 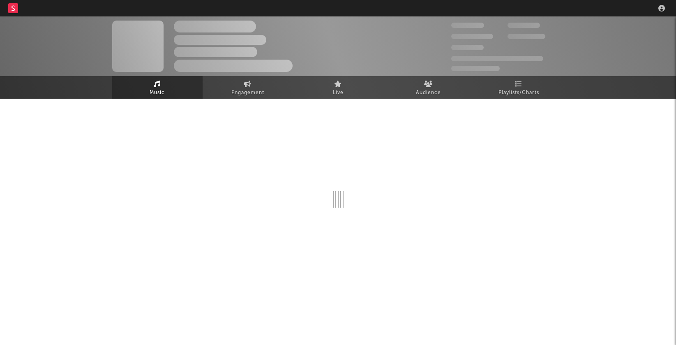 What do you see at coordinates (429, 87) in the screenshot?
I see `a: Audience` at bounding box center [429, 87].